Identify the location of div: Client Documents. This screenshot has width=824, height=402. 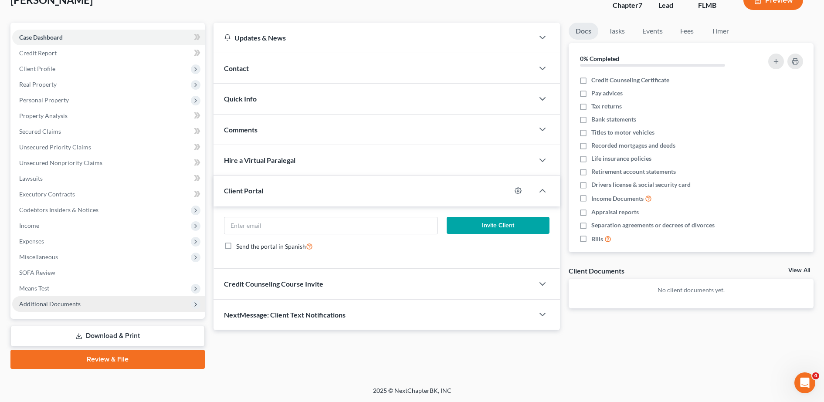
(597, 271).